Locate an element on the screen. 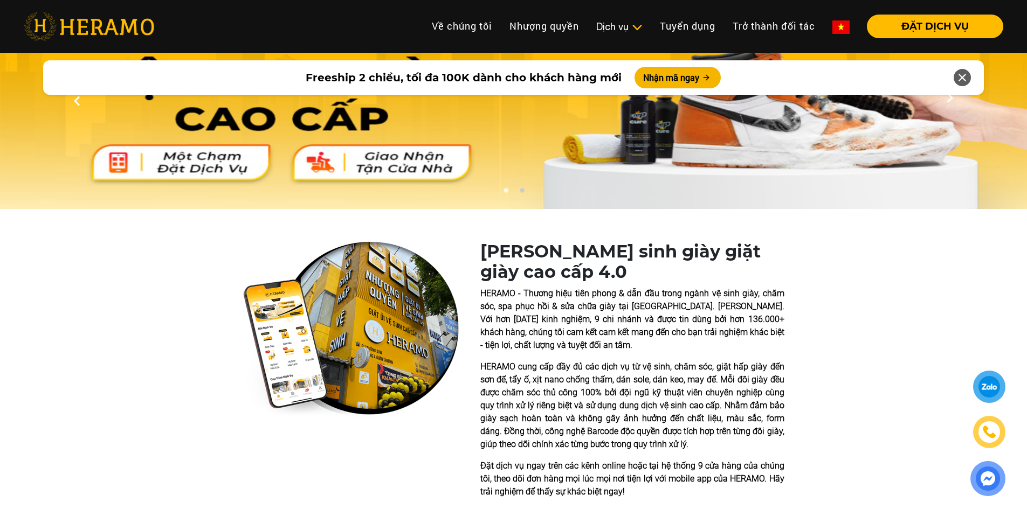 The height and width of the screenshot is (509, 1027). img: subToggleIcon is located at coordinates (637, 27).